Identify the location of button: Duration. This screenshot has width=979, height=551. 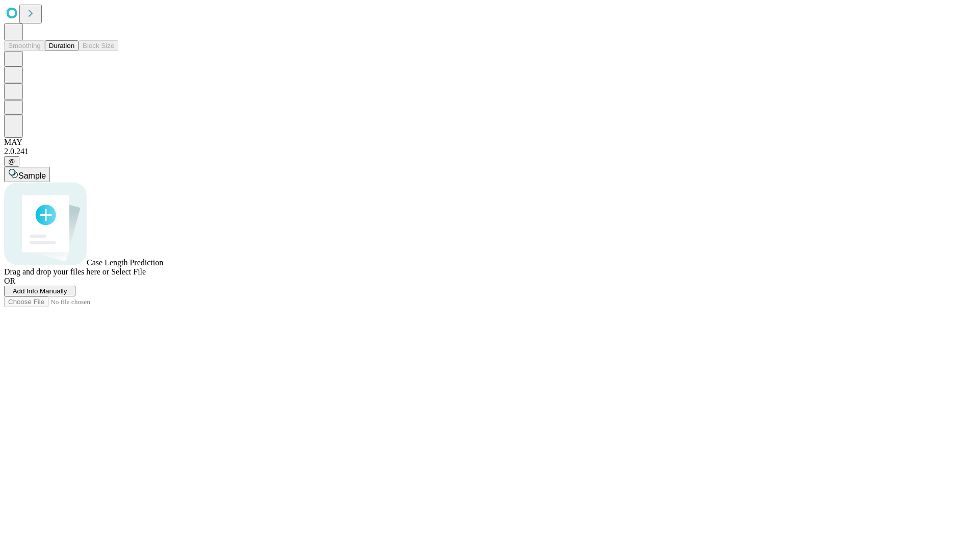
(62, 45).